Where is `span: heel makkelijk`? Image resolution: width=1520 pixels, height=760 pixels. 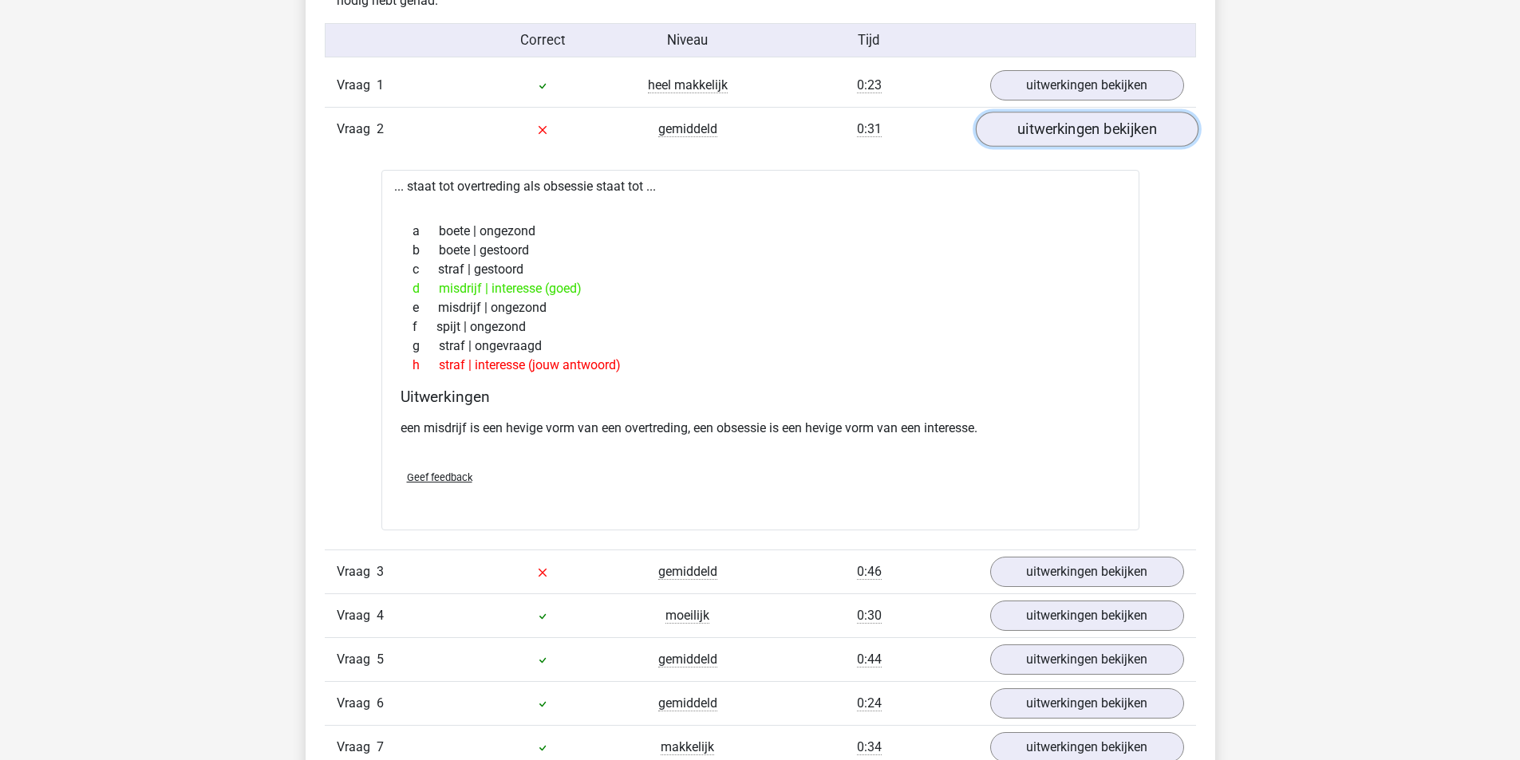 span: heel makkelijk is located at coordinates (688, 85).